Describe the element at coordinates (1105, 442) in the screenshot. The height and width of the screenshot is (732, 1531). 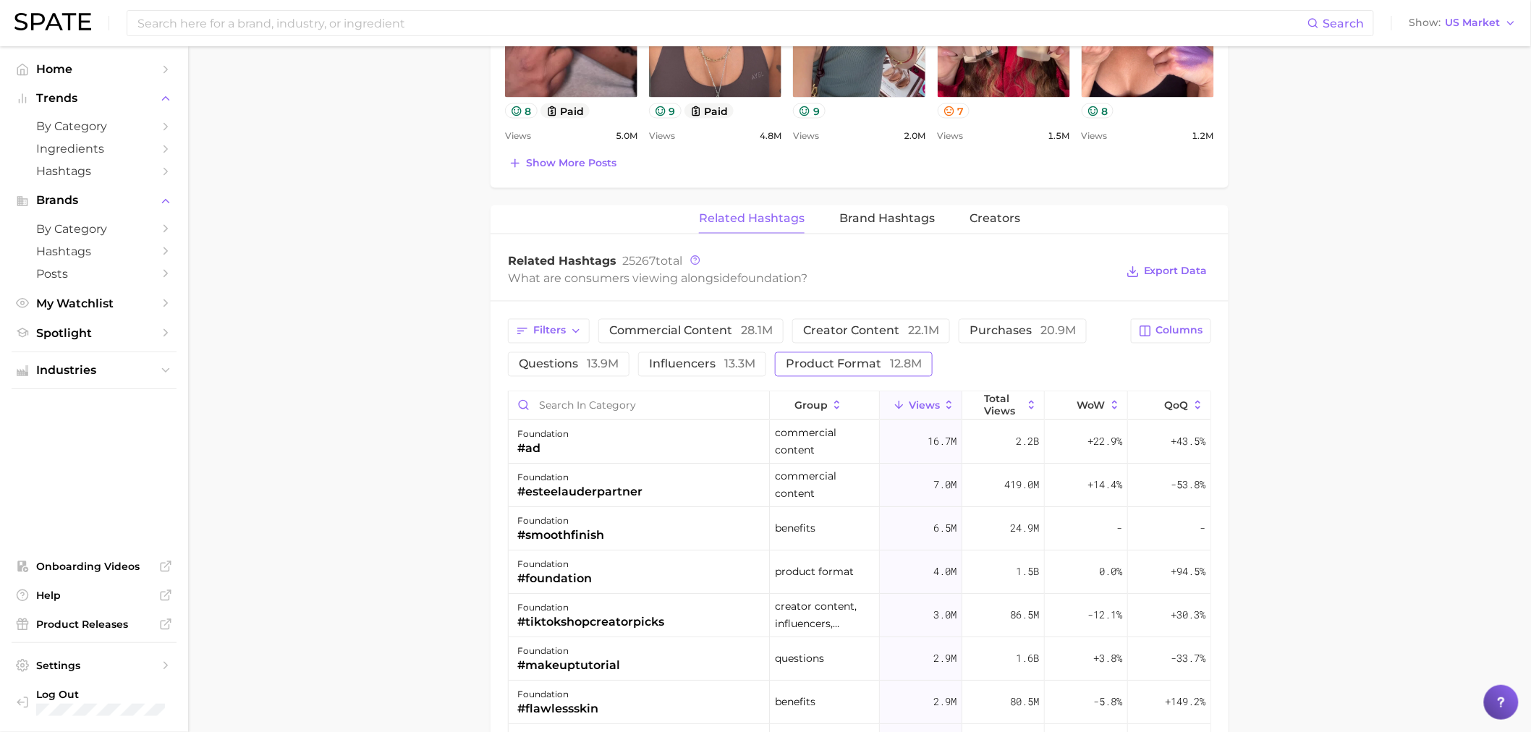
I see `span: +22.9%` at that location.